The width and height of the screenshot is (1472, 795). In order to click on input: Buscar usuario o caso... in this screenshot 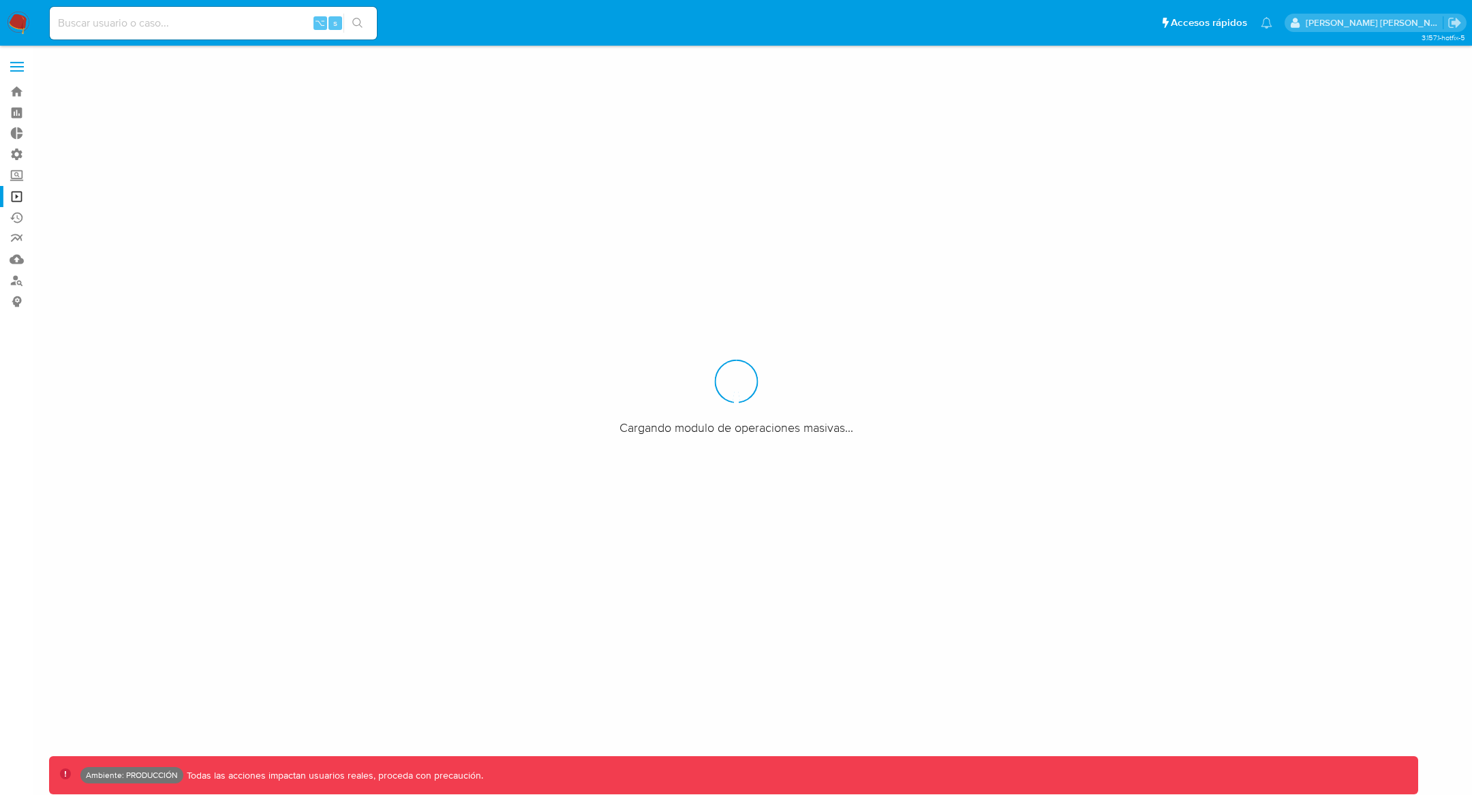, I will do `click(213, 23)`.